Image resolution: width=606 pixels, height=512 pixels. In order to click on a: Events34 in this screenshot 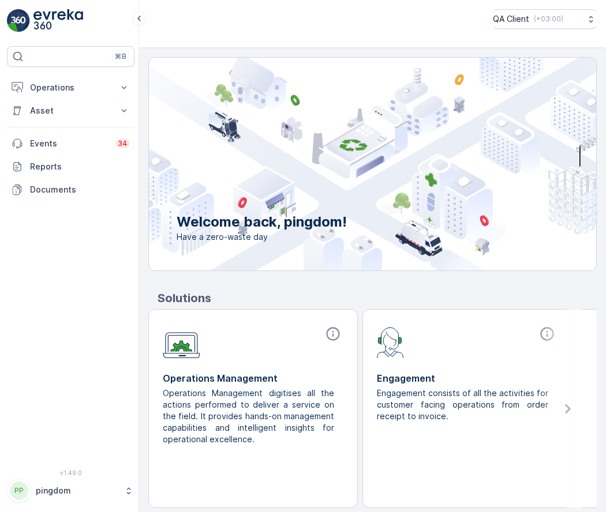, I will do `click(70, 144)`.